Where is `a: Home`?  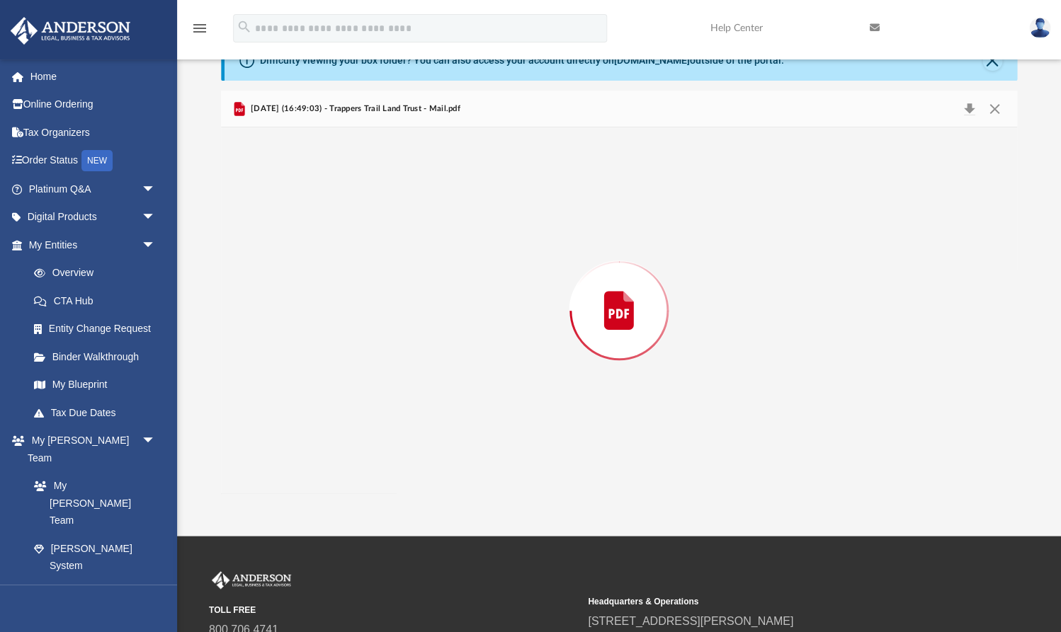
a: Home is located at coordinates (93, 76).